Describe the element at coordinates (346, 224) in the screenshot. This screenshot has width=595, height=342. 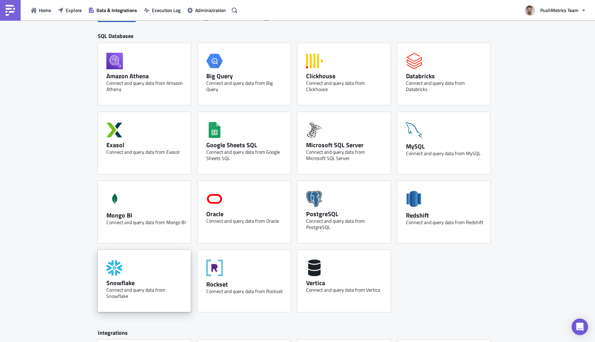
I see `div: Connect and query data from PostgreSQL` at that location.